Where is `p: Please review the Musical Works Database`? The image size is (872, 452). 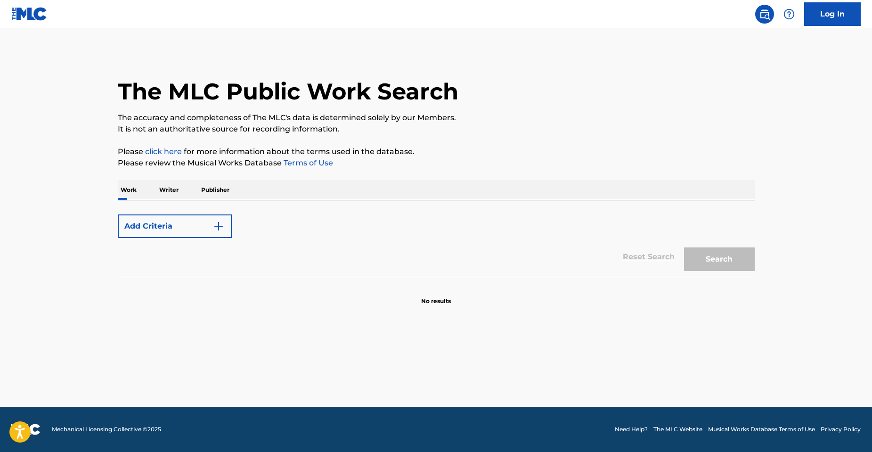
p: Please review the Musical Works Database is located at coordinates (436, 163).